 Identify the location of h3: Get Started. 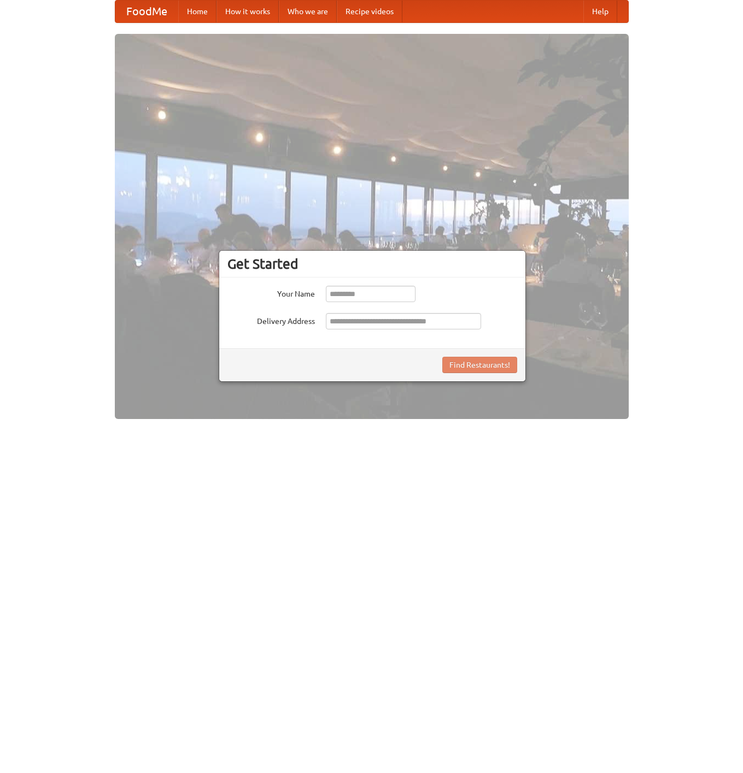
(372, 264).